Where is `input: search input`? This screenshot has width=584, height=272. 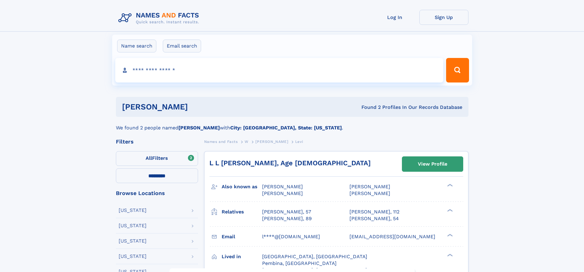 input: search input is located at coordinates (279, 70).